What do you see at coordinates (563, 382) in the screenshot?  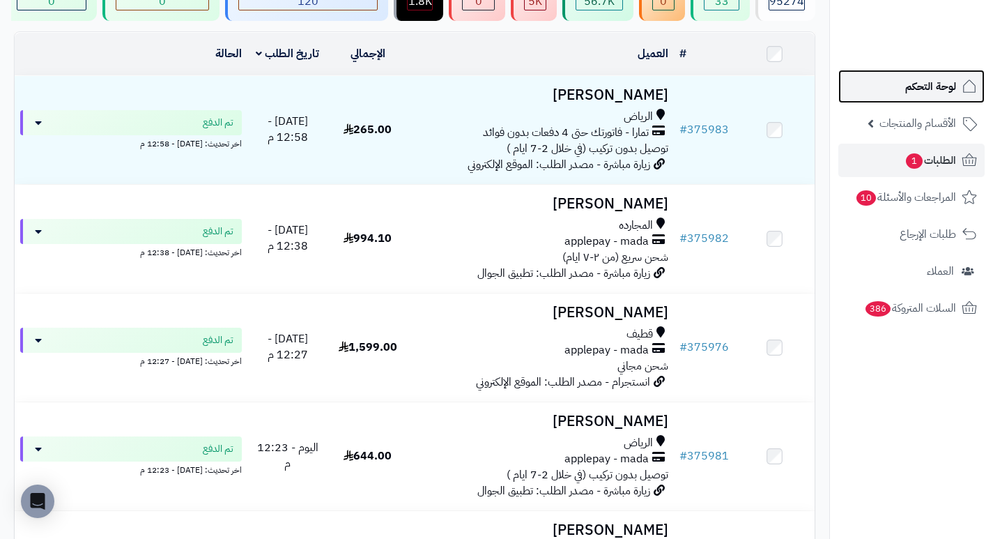 I see `span: انستجرام - مصدر الطلب: الموقع الإلكتروني` at bounding box center [563, 382].